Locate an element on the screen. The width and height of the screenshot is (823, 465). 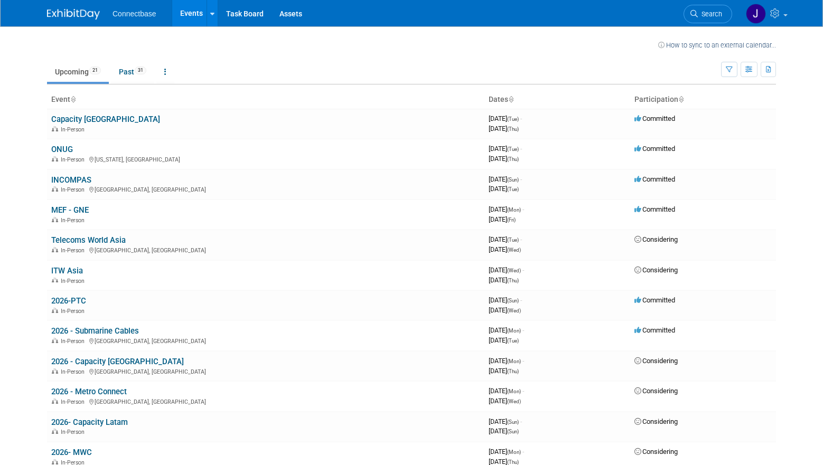
a: 2026-PTC is located at coordinates (69, 301).